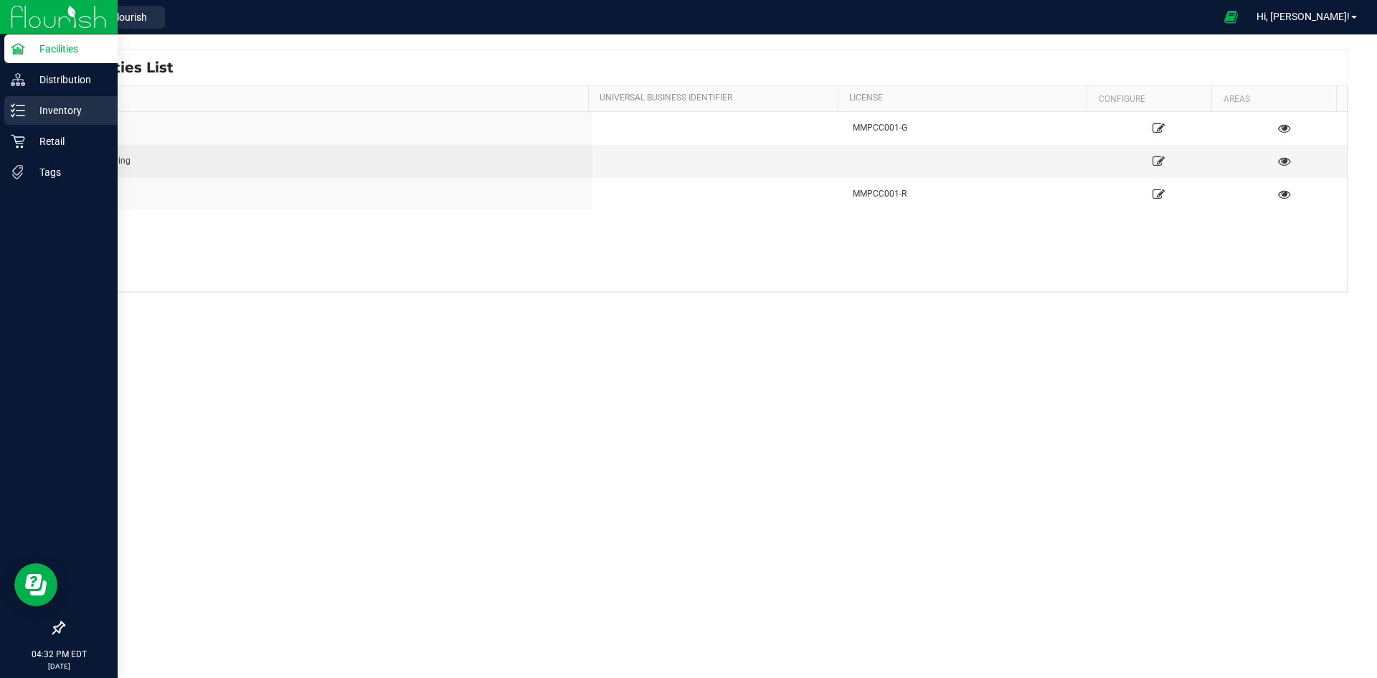 Image resolution: width=1377 pixels, height=678 pixels. Describe the element at coordinates (68, 172) in the screenshot. I see `p: Tags` at that location.